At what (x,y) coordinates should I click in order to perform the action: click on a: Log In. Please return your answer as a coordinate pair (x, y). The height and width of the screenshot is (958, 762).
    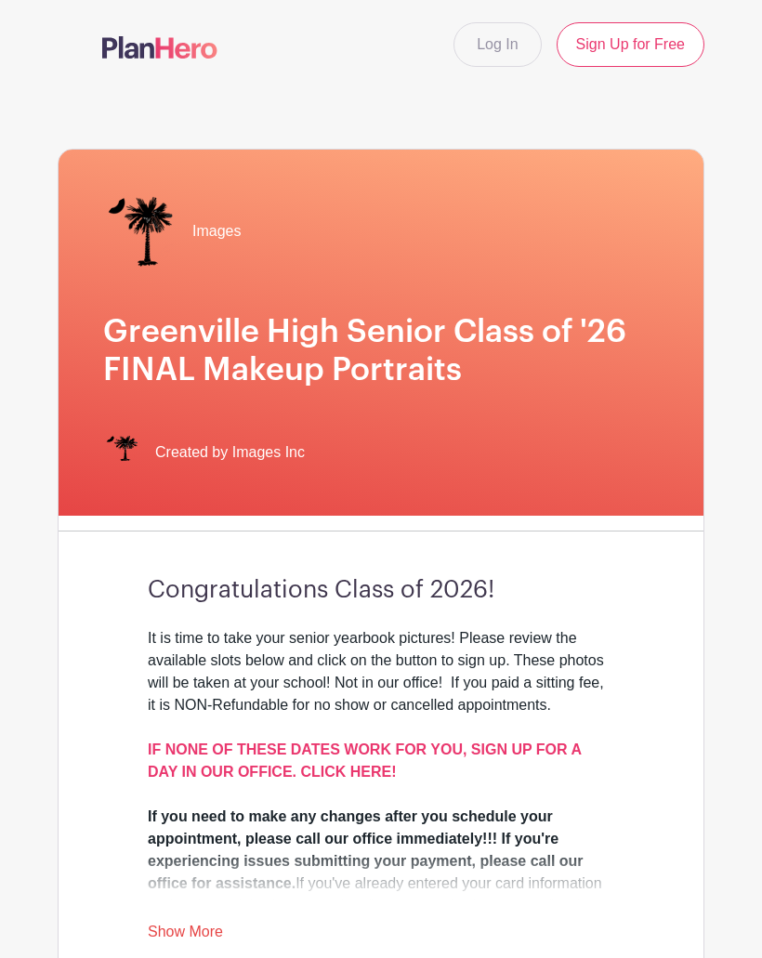
    Looking at the image, I should click on (497, 45).